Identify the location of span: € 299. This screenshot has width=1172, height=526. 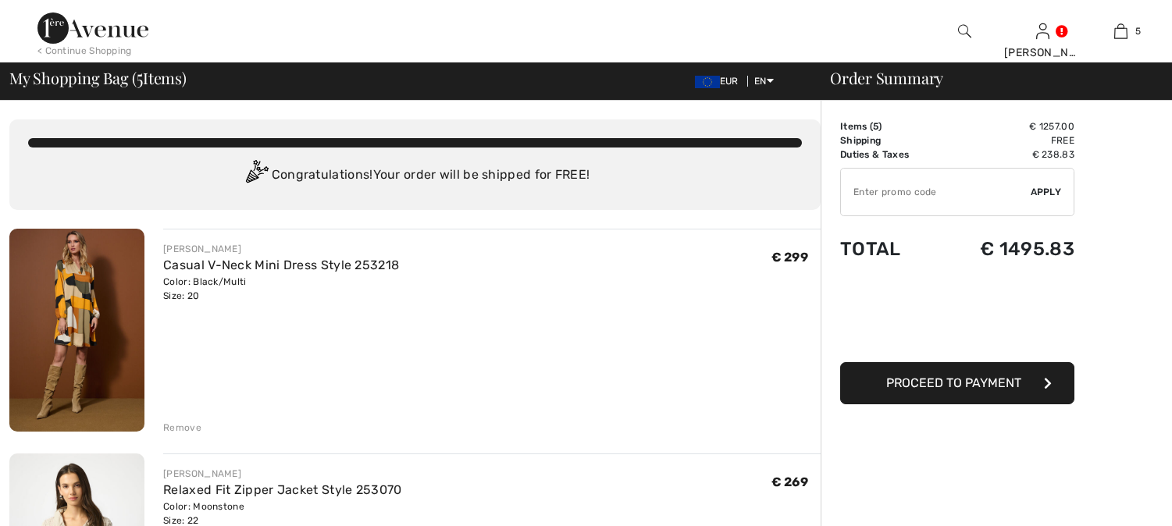
(790, 257).